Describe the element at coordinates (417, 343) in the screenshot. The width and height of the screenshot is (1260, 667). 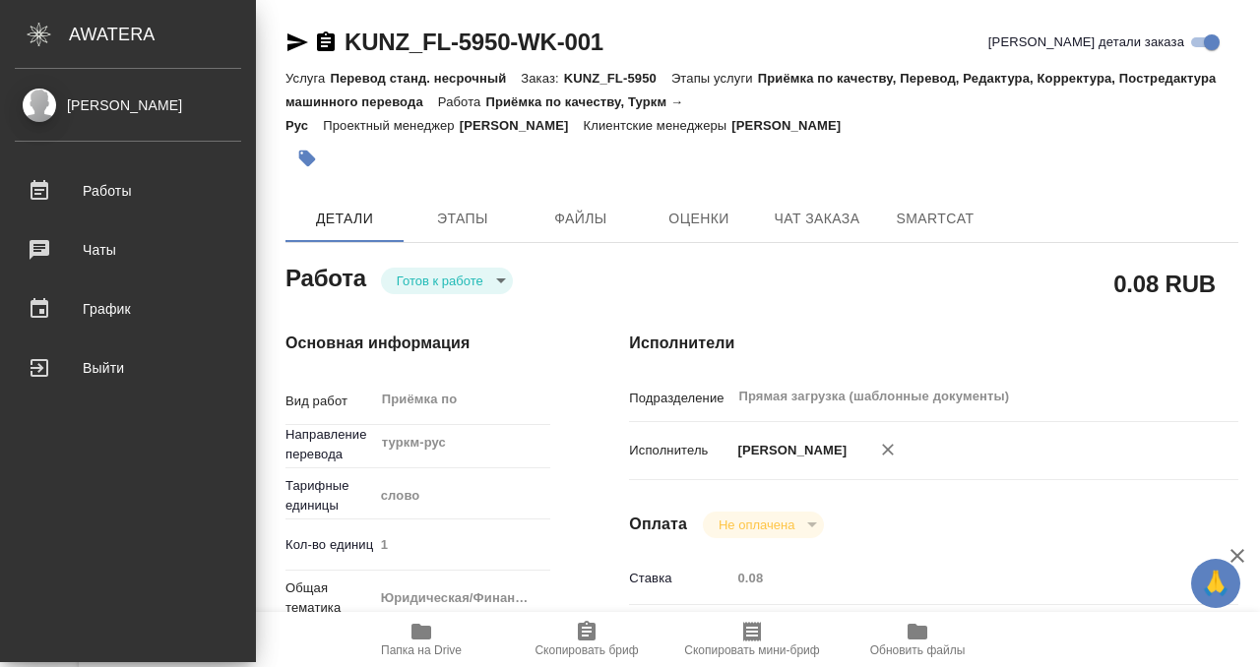
I see `h4: Основная информация` at that location.